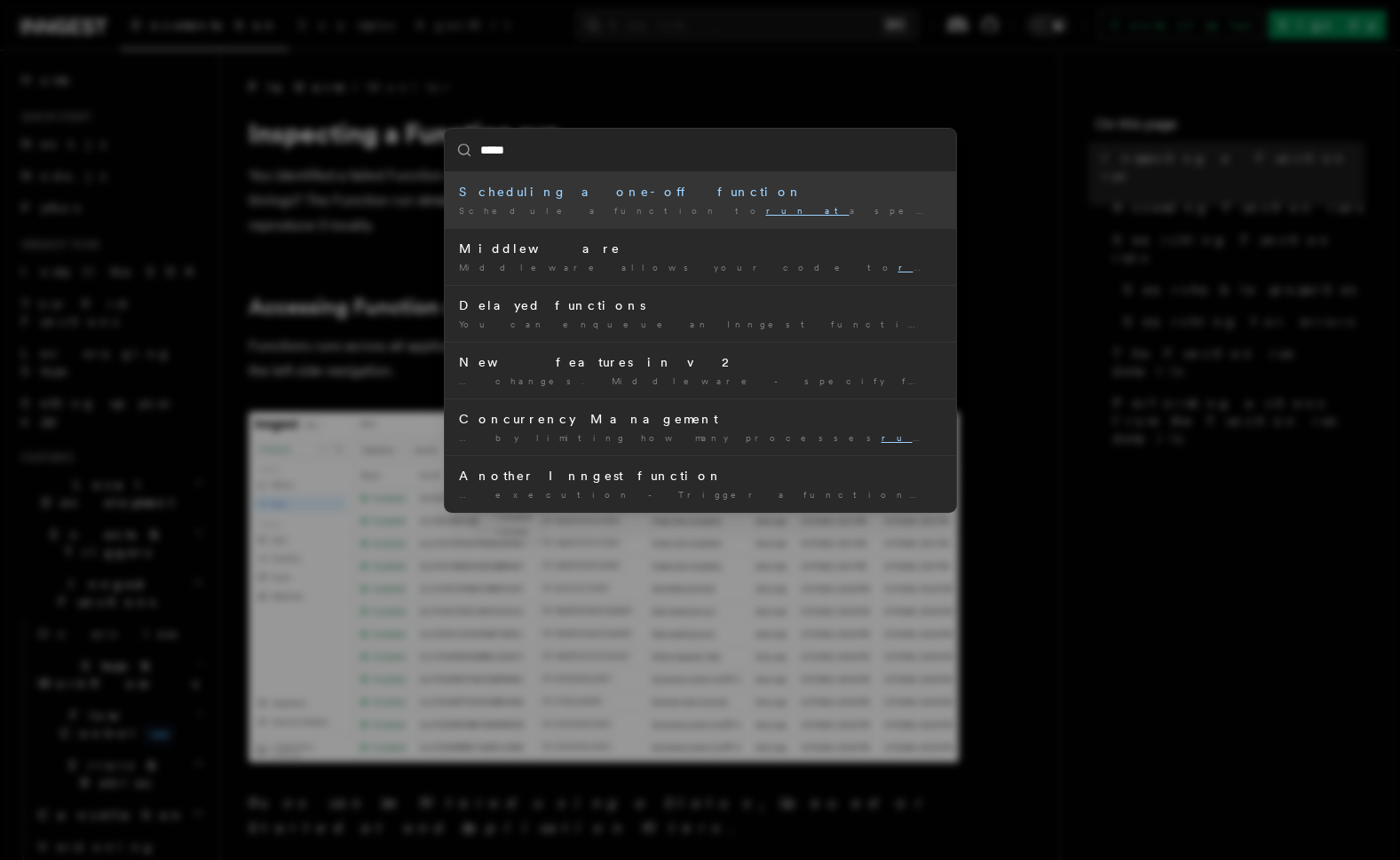 The width and height of the screenshot is (1400, 860). What do you see at coordinates (701, 324) in the screenshot?
I see `div: You can enqueue an Inngest function to a …` at bounding box center [701, 324].